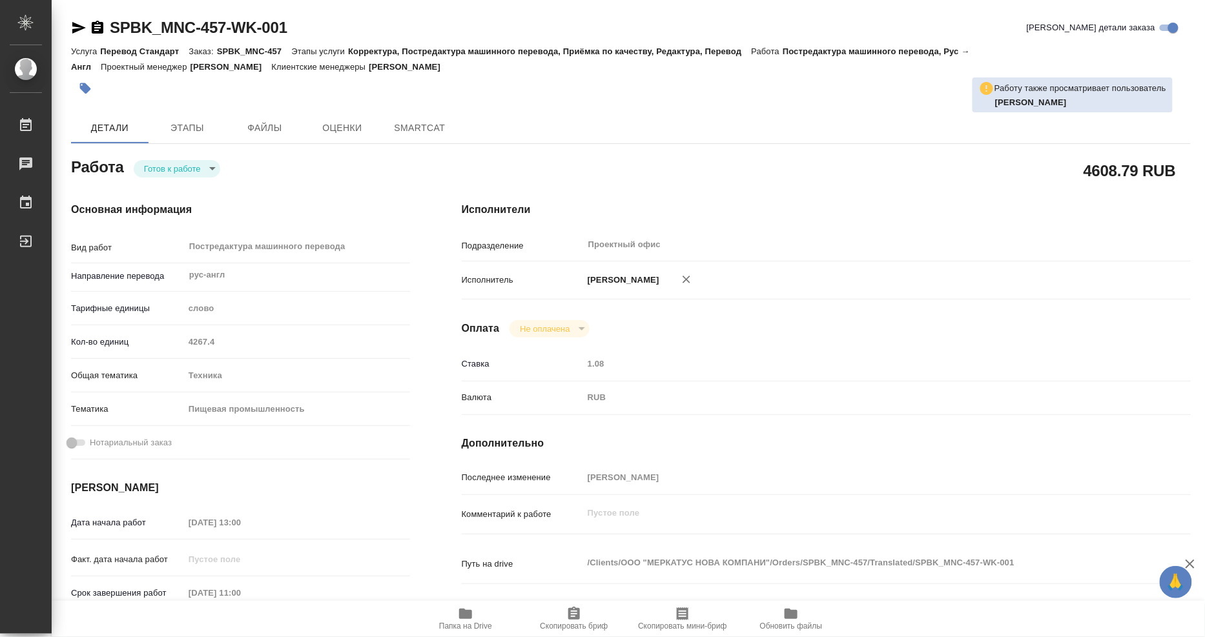  Describe the element at coordinates (522, 514) in the screenshot. I see `p: Комментарий к работе` at that location.